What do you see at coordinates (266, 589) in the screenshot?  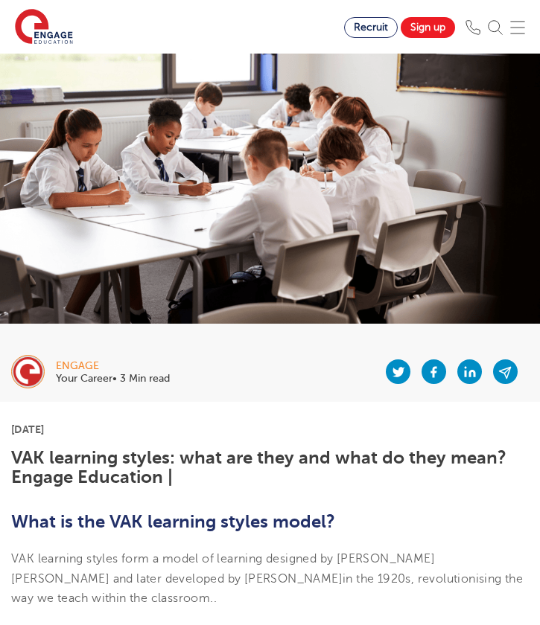 I see `span: in the 1920s, revolutionising the way we teach within the classroom.` at bounding box center [266, 589].